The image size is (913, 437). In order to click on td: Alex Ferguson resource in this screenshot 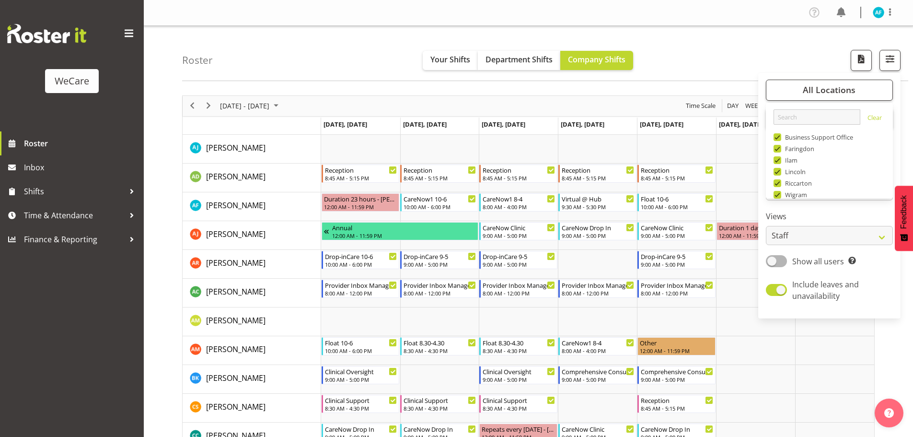, I will do `click(252, 207)`.